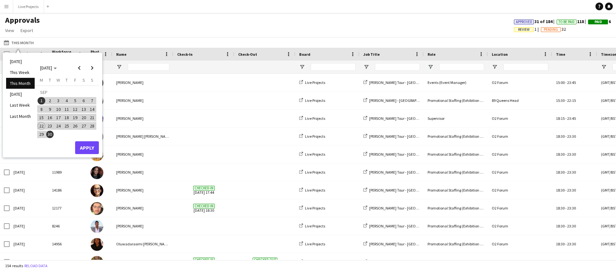 The width and height of the screenshot is (616, 271). I want to click on button: 27-09-2025, so click(83, 126).